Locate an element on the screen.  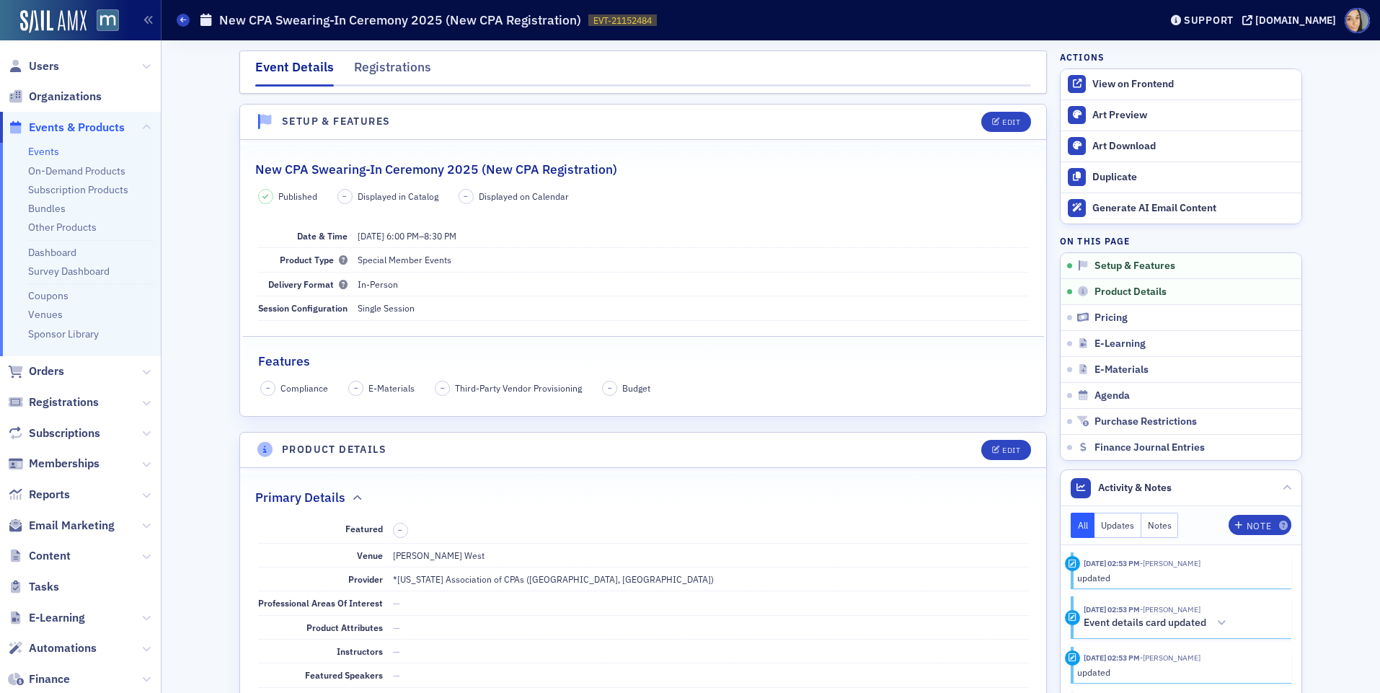
a: Sponsor Library is located at coordinates (63, 334).